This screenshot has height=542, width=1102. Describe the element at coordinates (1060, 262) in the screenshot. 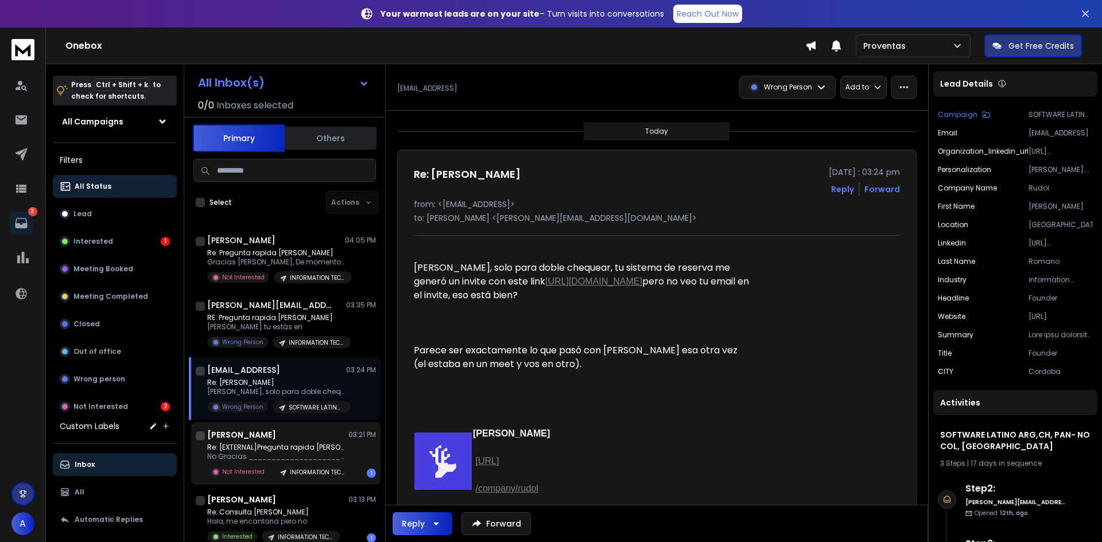

I see `p: Romano` at that location.